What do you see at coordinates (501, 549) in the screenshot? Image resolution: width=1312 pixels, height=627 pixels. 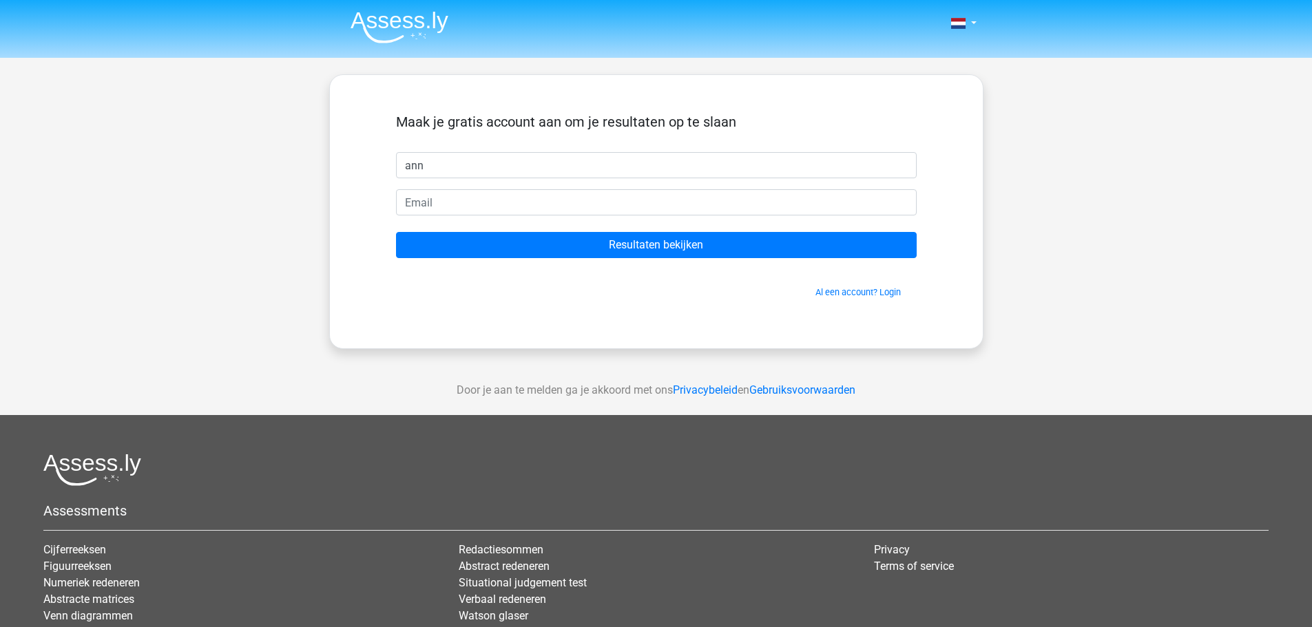 I see `a: Redactiesommen` at bounding box center [501, 549].